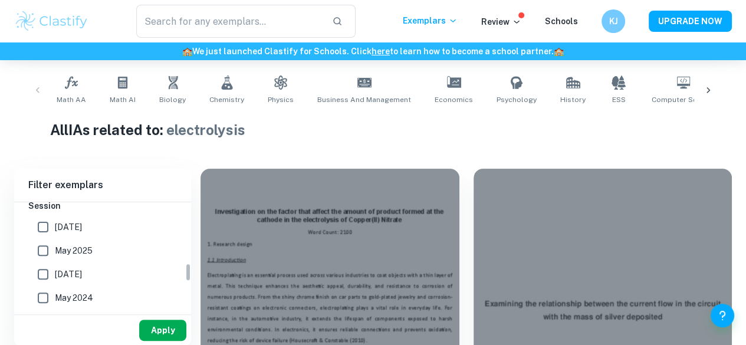 The image size is (746, 345). I want to click on h6: Session, so click(103, 206).